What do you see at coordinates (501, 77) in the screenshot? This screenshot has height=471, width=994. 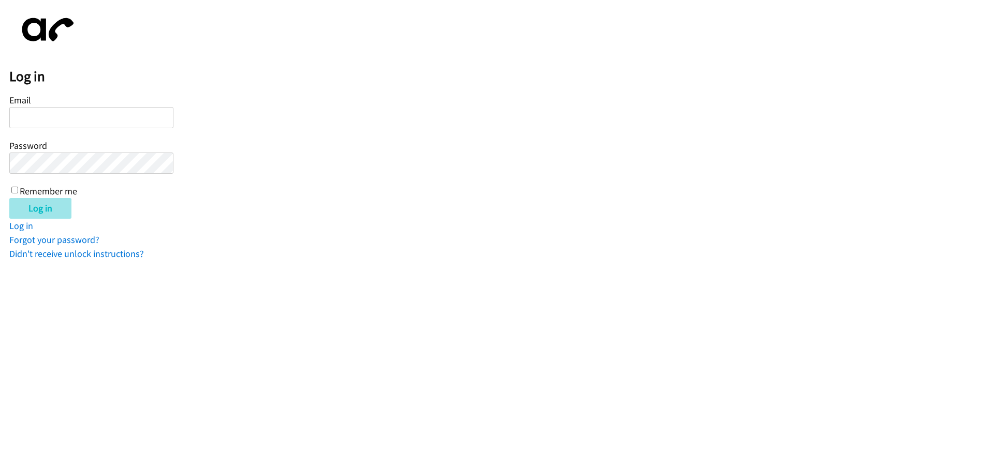 I see `h2: Log in` at bounding box center [501, 77].